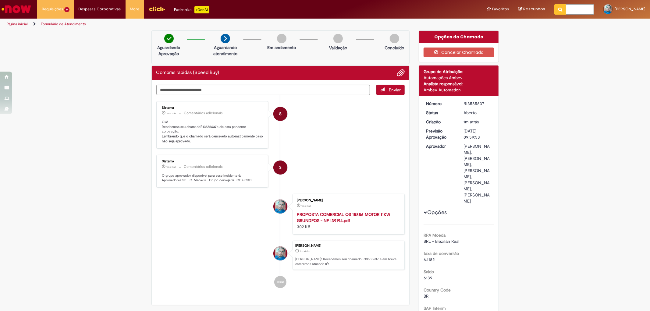 This screenshot has height=311, width=650. What do you see at coordinates (17, 24) in the screenshot?
I see `a: Página inicial` at bounding box center [17, 24].